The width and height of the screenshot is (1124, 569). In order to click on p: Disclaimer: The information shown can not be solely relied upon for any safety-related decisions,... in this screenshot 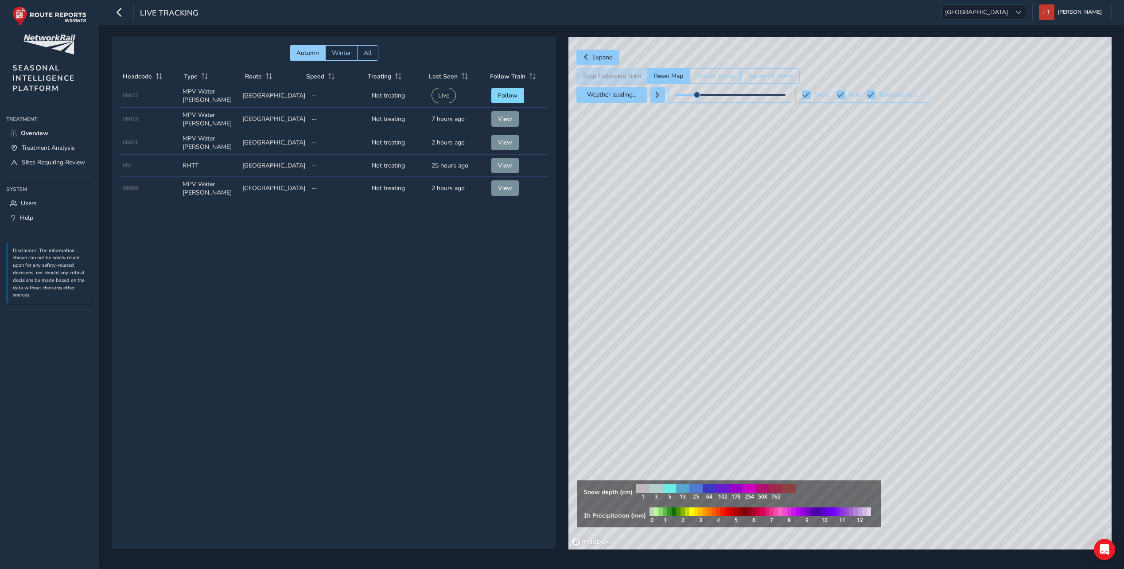, I will do `click(50, 273)`.